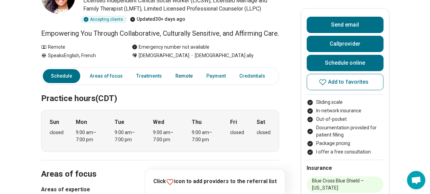  Describe the element at coordinates (216, 76) in the screenshot. I see `a: Payment` at that location.